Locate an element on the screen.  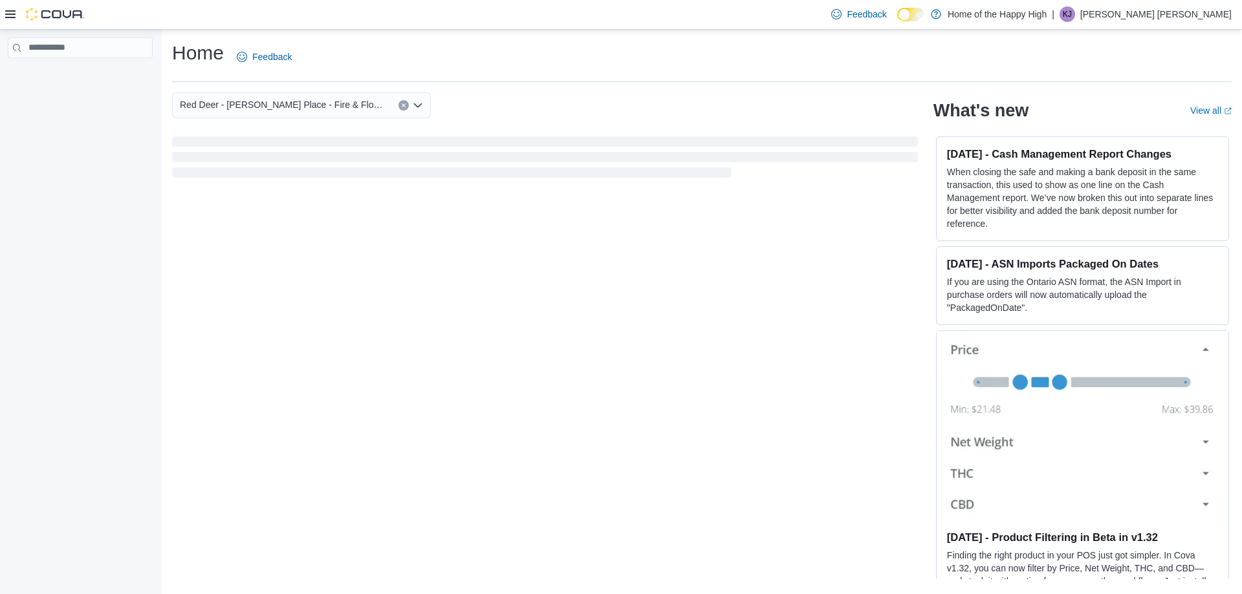
button: Open list of options is located at coordinates (418, 105).